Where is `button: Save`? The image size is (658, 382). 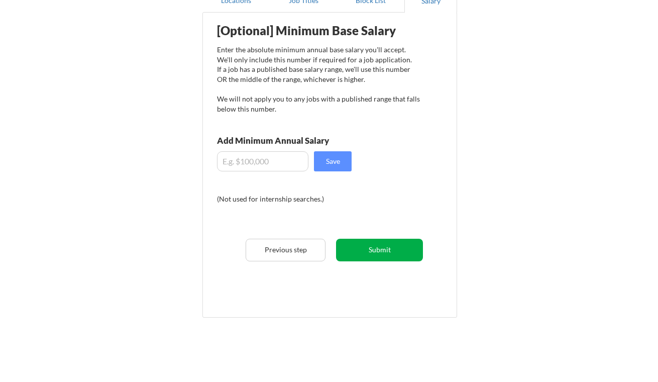 button: Save is located at coordinates (333, 161).